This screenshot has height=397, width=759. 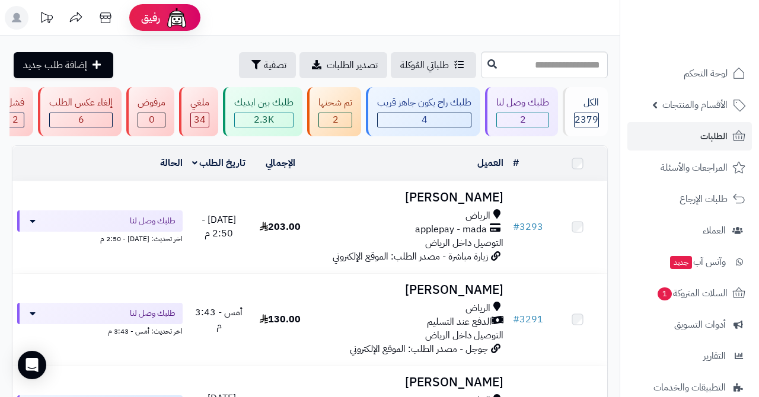 I want to click on a: أدوات التسويق, so click(x=689, y=325).